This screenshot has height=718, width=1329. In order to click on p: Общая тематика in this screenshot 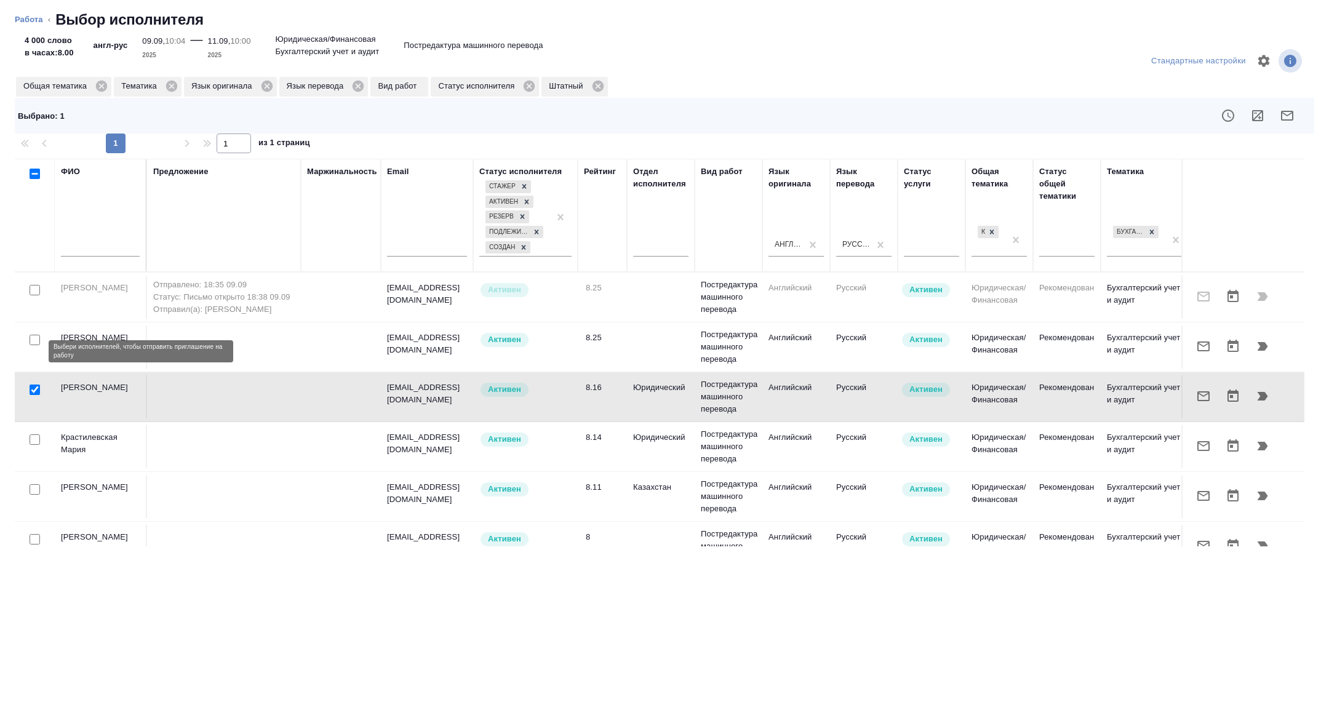, I will do `click(57, 86)`.